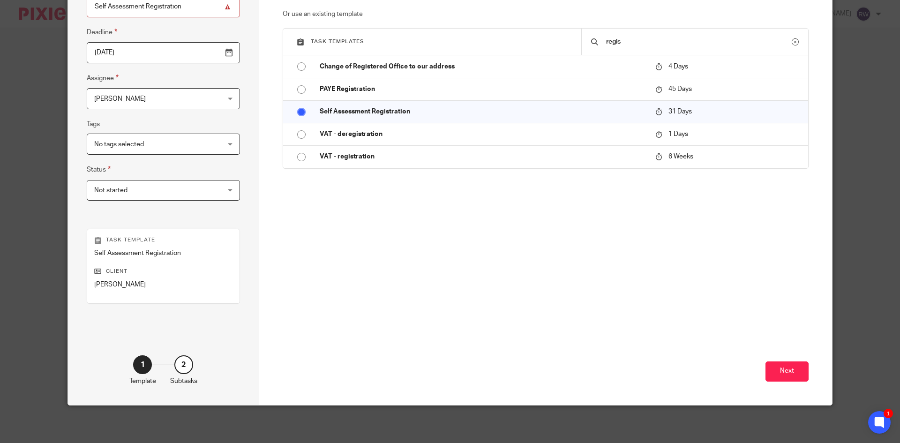 This screenshot has height=443, width=900. Describe the element at coordinates (679, 67) in the screenshot. I see `span: 4 Days` at that location.